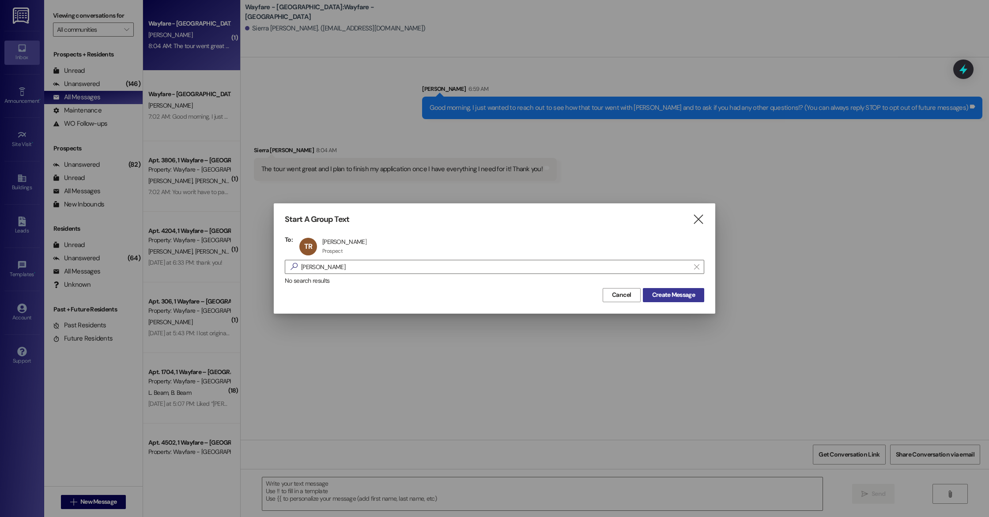 The height and width of the screenshot is (517, 989). Describe the element at coordinates (317, 219) in the screenshot. I see `h3: Start A Group Text` at that location.